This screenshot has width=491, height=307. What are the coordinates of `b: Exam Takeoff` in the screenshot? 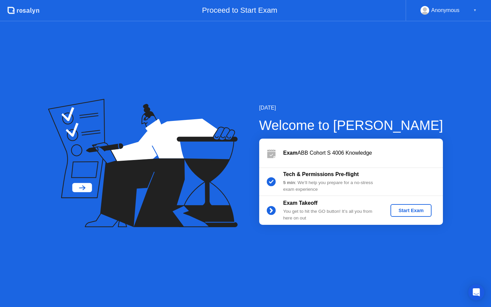 It's located at (300, 203).